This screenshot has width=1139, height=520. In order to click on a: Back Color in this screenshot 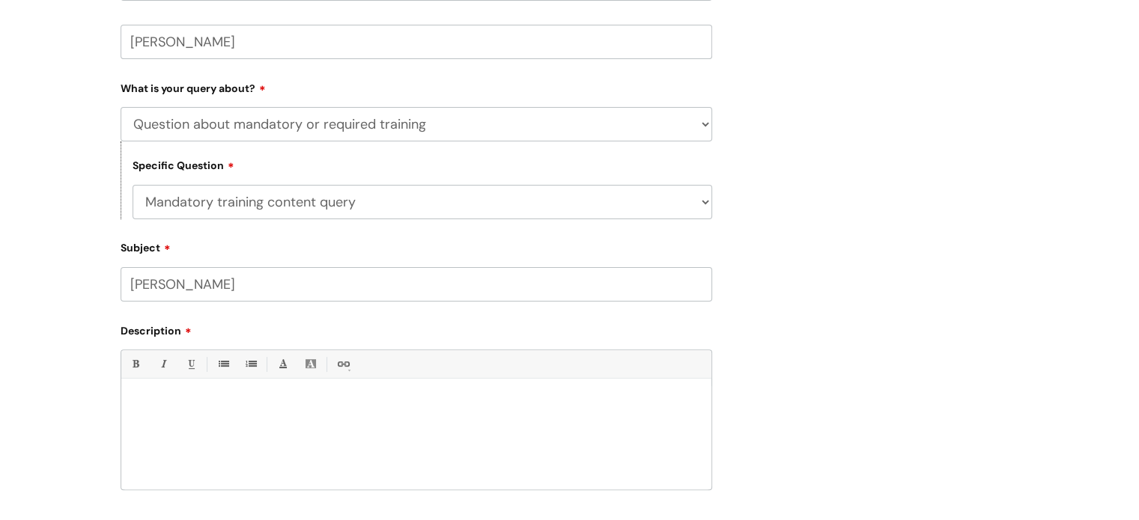, I will do `click(310, 364)`.